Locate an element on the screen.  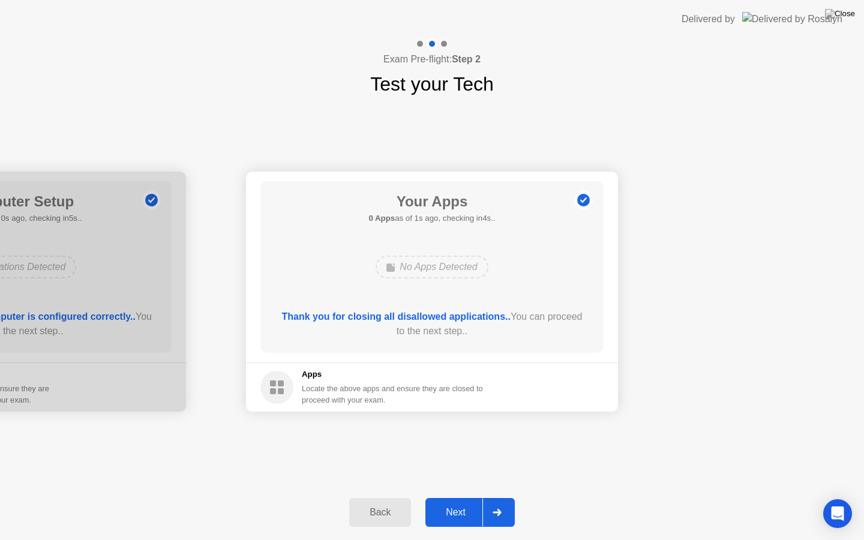
div: No Apps Detected is located at coordinates (432, 267).